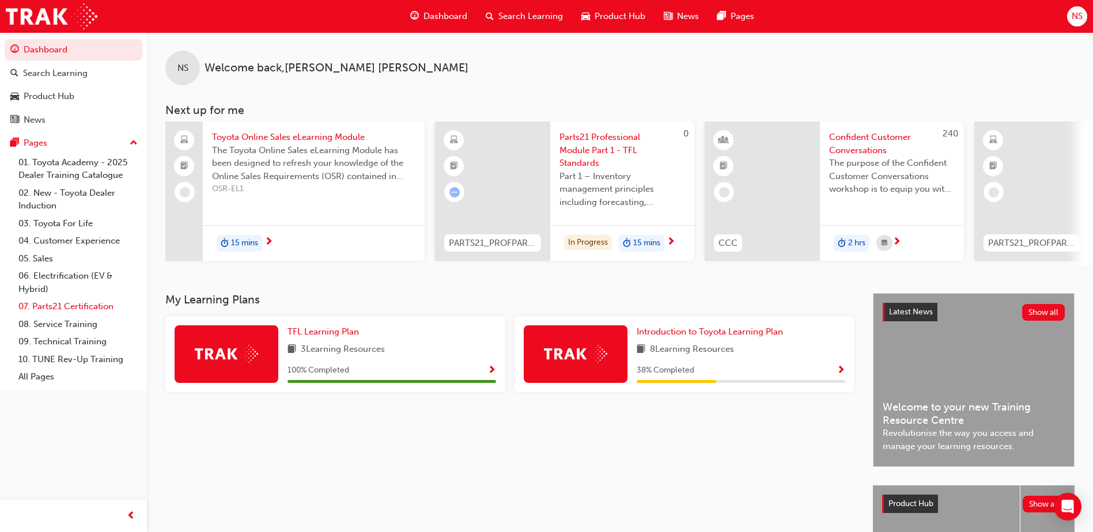 The width and height of the screenshot is (1093, 532). Describe the element at coordinates (950, 134) in the screenshot. I see `span: 240` at that location.